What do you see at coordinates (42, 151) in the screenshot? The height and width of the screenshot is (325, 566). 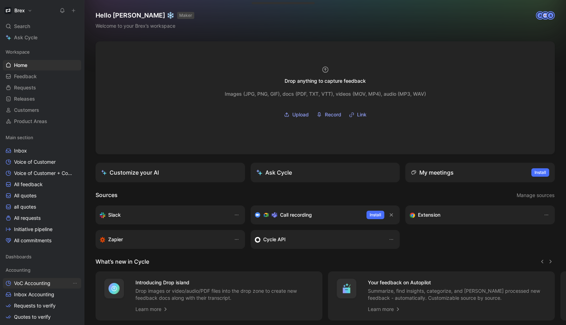 I see `a: Inbox` at bounding box center [42, 151].